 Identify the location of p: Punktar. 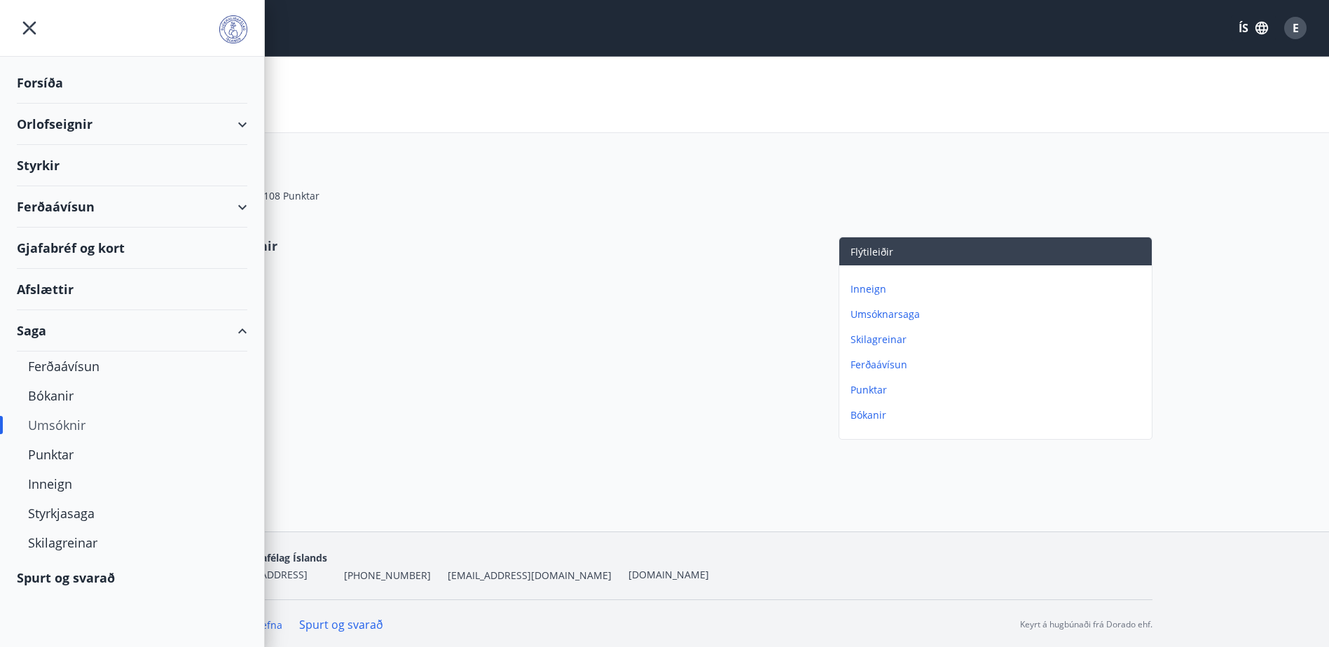
(998, 390).